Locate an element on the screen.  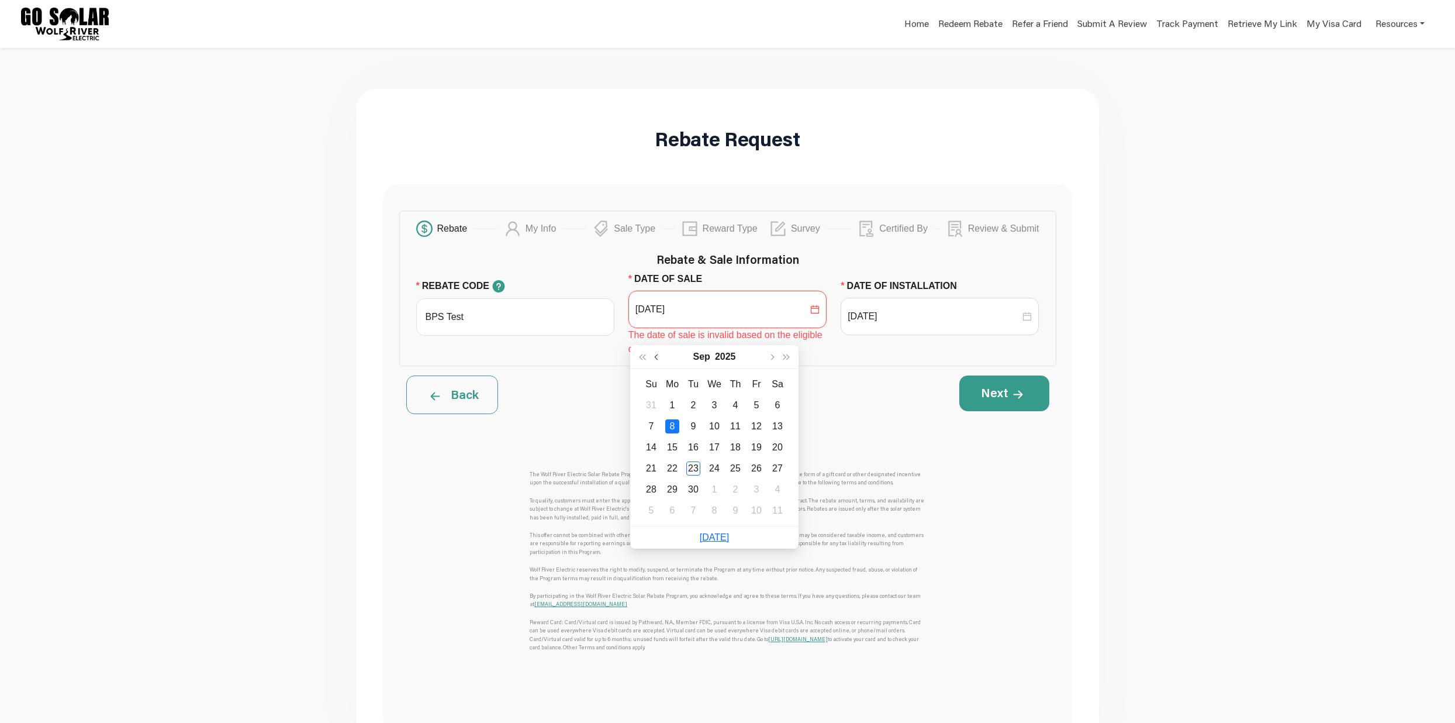
div: 8 is located at coordinates (672, 426).